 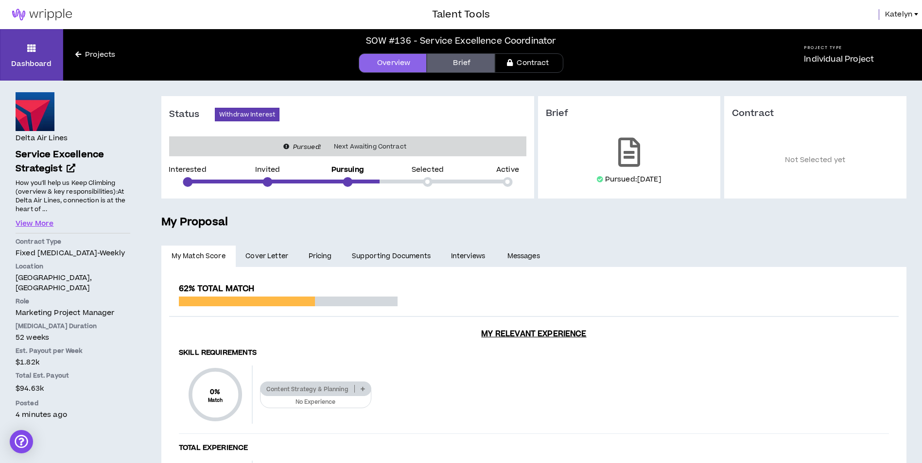 I want to click on h3: Status, so click(x=192, y=115).